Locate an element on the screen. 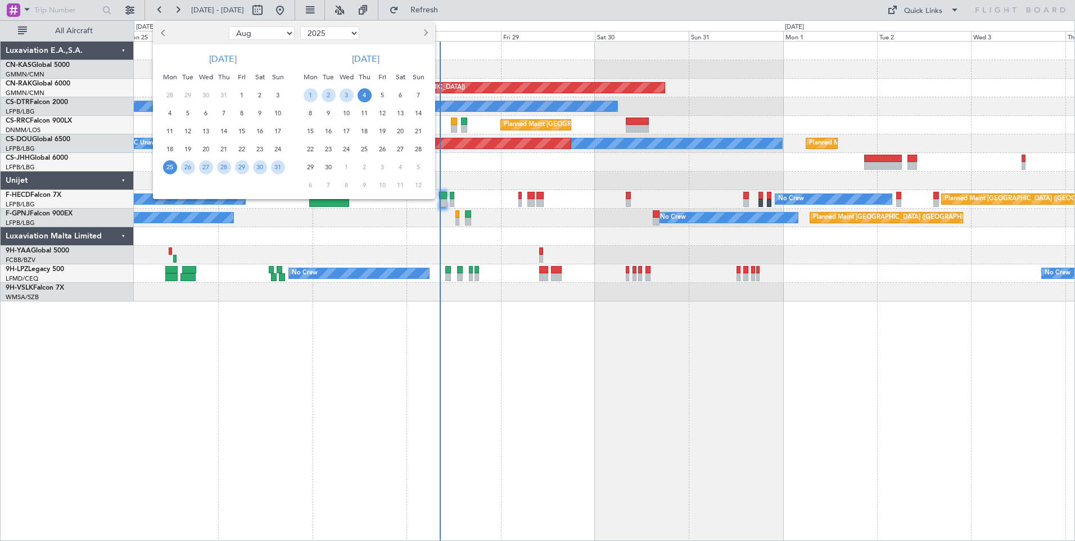  div: 28-7-2025 is located at coordinates (170, 95).